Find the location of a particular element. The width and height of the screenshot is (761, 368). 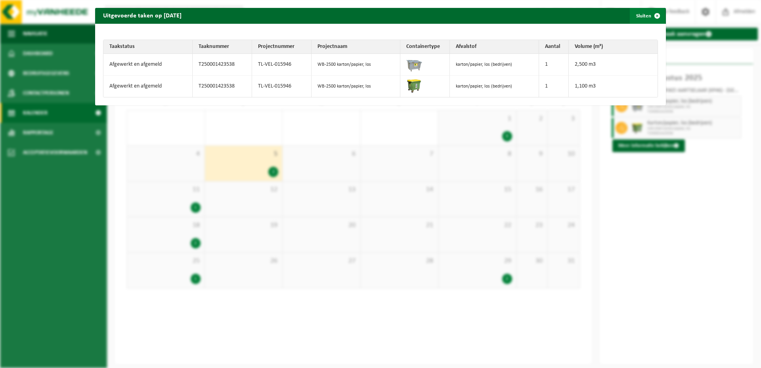

th: Taakstatus is located at coordinates (148, 47).